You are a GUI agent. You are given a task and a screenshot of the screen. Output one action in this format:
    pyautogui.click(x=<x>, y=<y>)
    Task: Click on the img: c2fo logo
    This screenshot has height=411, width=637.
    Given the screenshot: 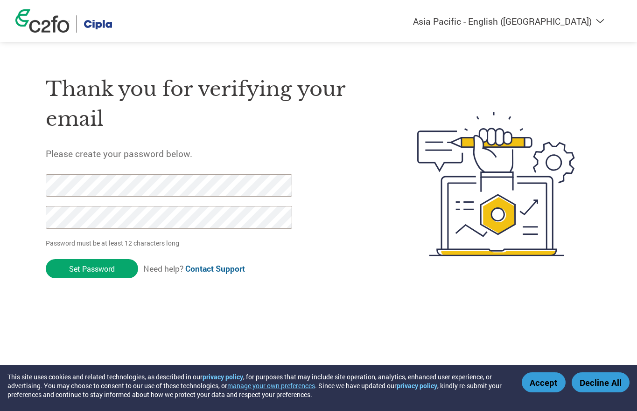 What is the action you would take?
    pyautogui.click(x=42, y=21)
    